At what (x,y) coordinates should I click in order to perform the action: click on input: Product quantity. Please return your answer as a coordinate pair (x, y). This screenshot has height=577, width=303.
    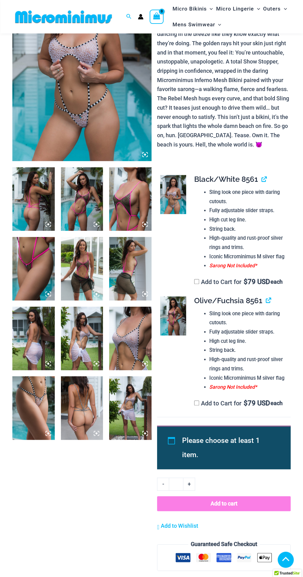
    Looking at the image, I should click on (176, 484).